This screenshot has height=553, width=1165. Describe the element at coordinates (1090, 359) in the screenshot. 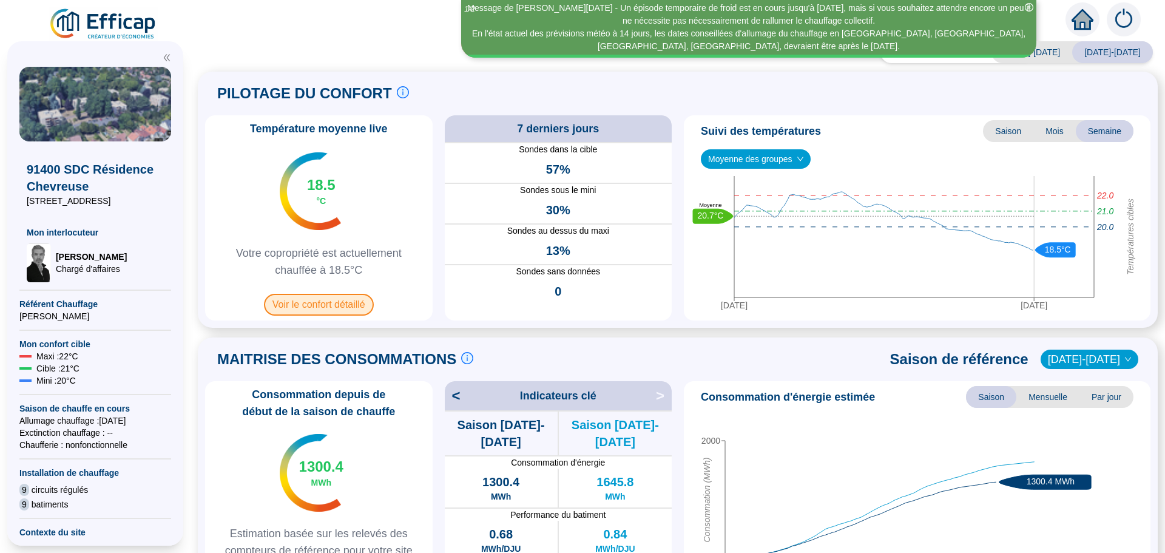

I see `span: 2022-2023` at that location.